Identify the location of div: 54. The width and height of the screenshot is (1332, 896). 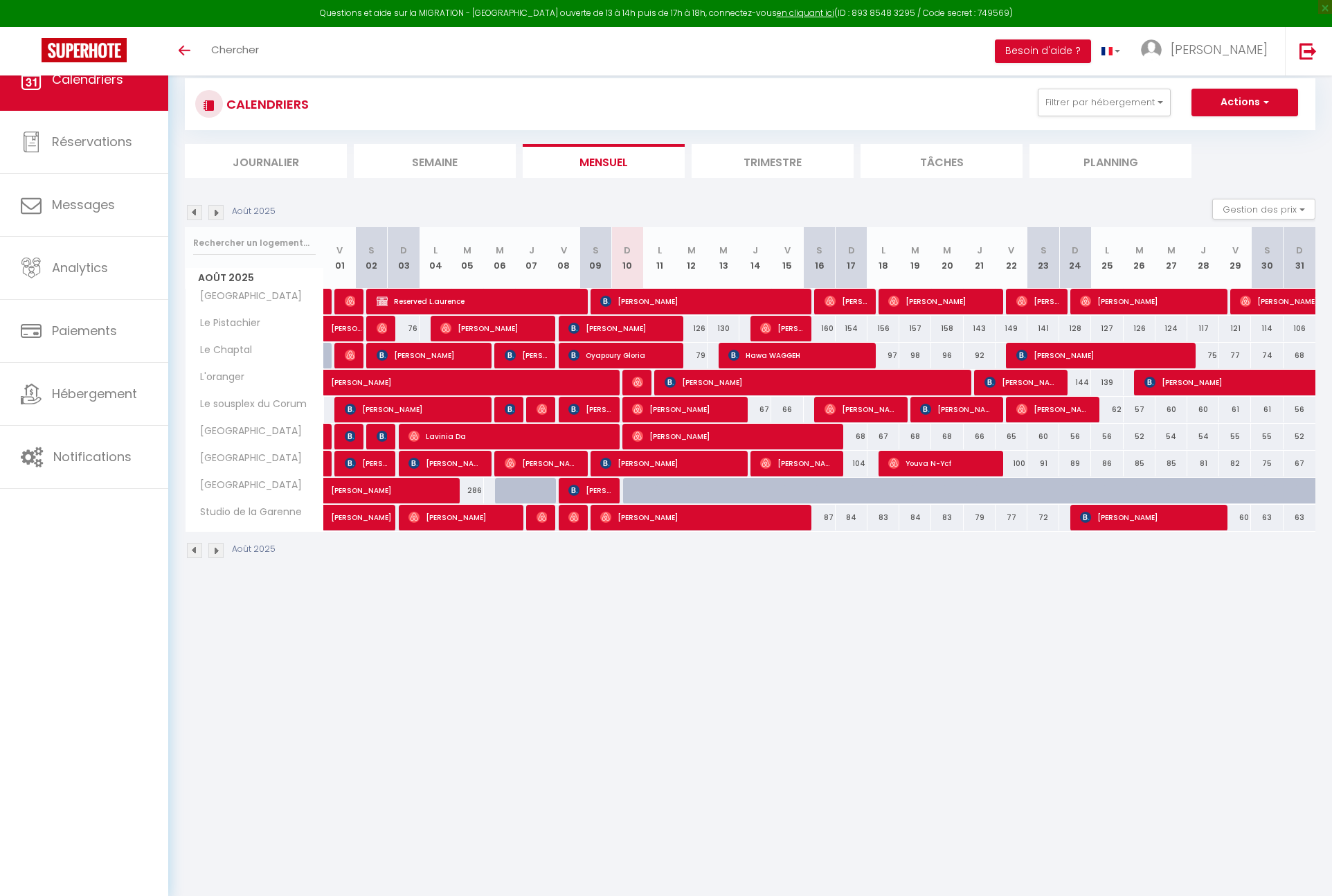
(1172, 436).